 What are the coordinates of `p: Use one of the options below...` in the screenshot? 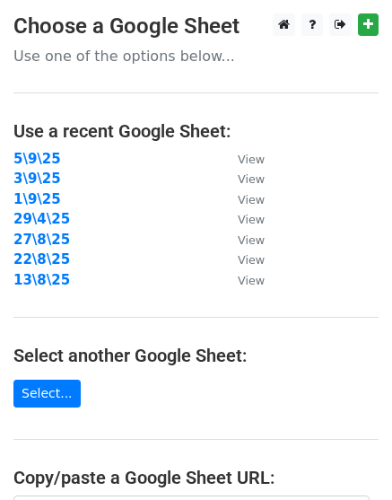 It's located at (196, 56).